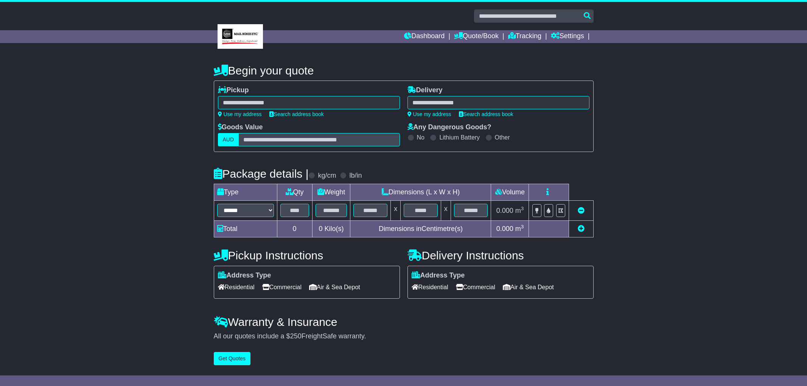 This screenshot has height=386, width=807. I want to click on td: Total, so click(245, 229).